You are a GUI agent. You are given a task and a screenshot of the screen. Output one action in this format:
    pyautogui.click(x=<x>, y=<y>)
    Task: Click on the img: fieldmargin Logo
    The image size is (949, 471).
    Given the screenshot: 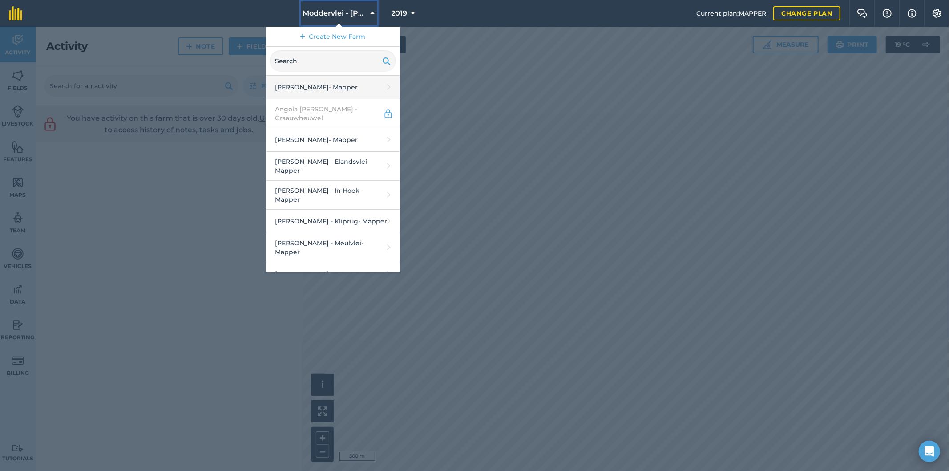 What is the action you would take?
    pyautogui.click(x=16, y=13)
    